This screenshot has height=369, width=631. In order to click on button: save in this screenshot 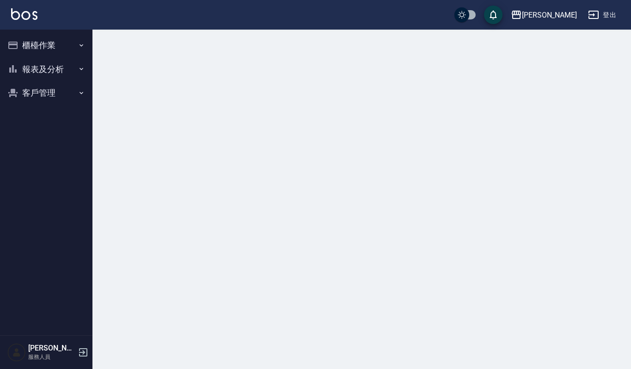, I will do `click(494, 15)`.